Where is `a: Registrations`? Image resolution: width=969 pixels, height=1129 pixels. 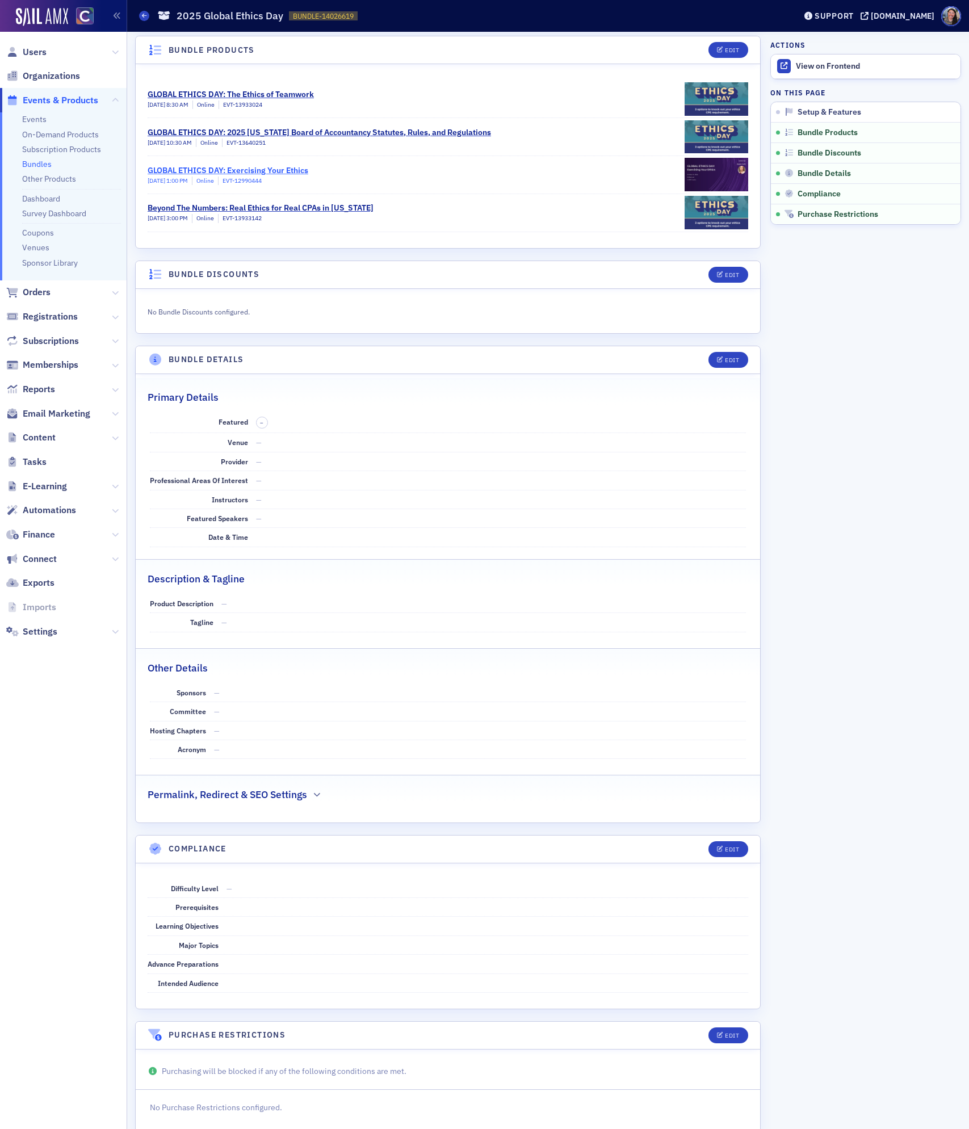 a: Registrations is located at coordinates (42, 317).